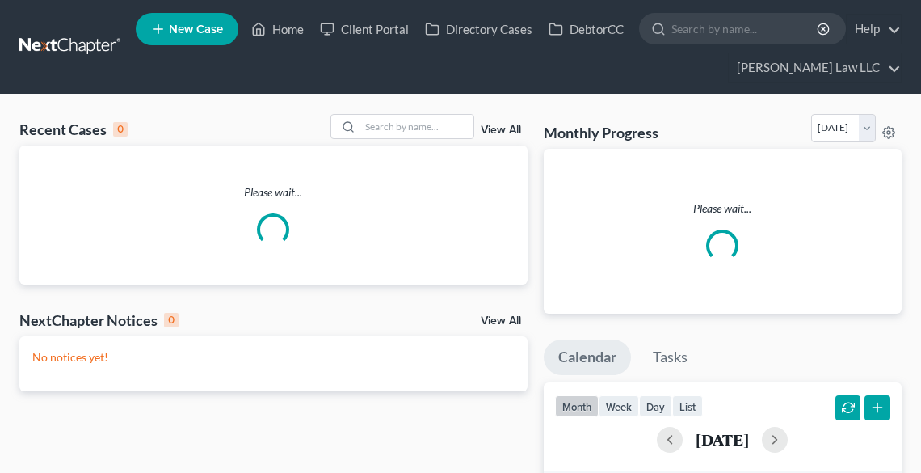  I want to click on div: NextChapter Notices, so click(99, 320).